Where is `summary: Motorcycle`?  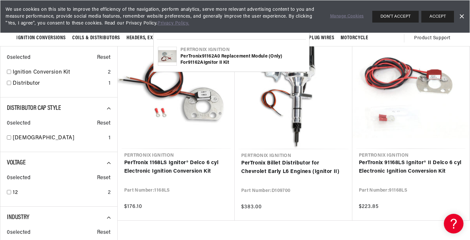
summary: Motorcycle is located at coordinates (354, 38).